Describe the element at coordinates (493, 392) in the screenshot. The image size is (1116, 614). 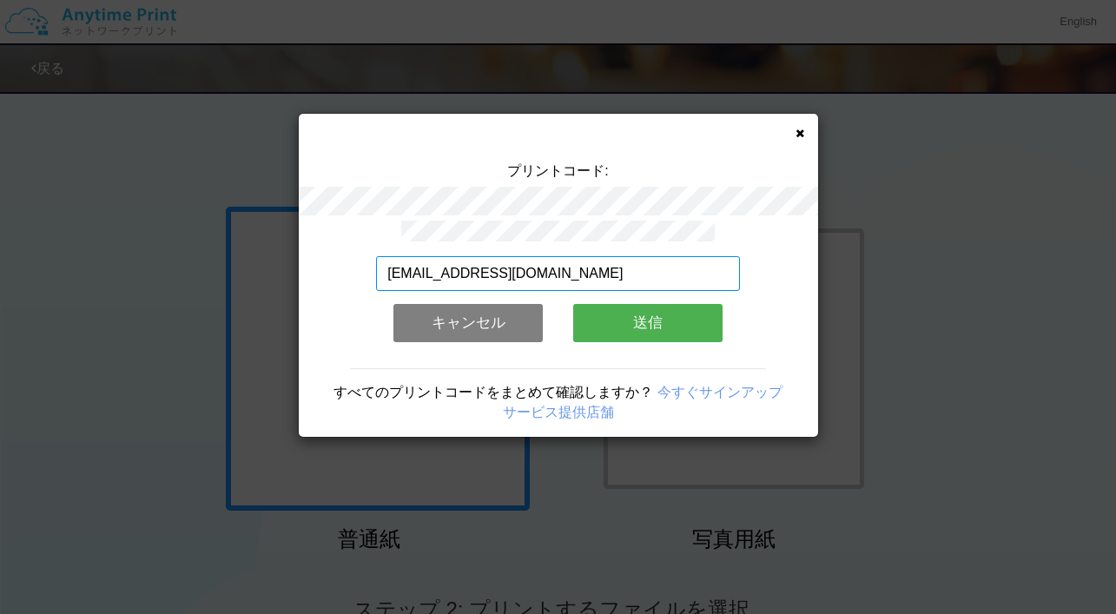
I see `span: すべてのプリントコードをまとめて確認しますか？` at that location.